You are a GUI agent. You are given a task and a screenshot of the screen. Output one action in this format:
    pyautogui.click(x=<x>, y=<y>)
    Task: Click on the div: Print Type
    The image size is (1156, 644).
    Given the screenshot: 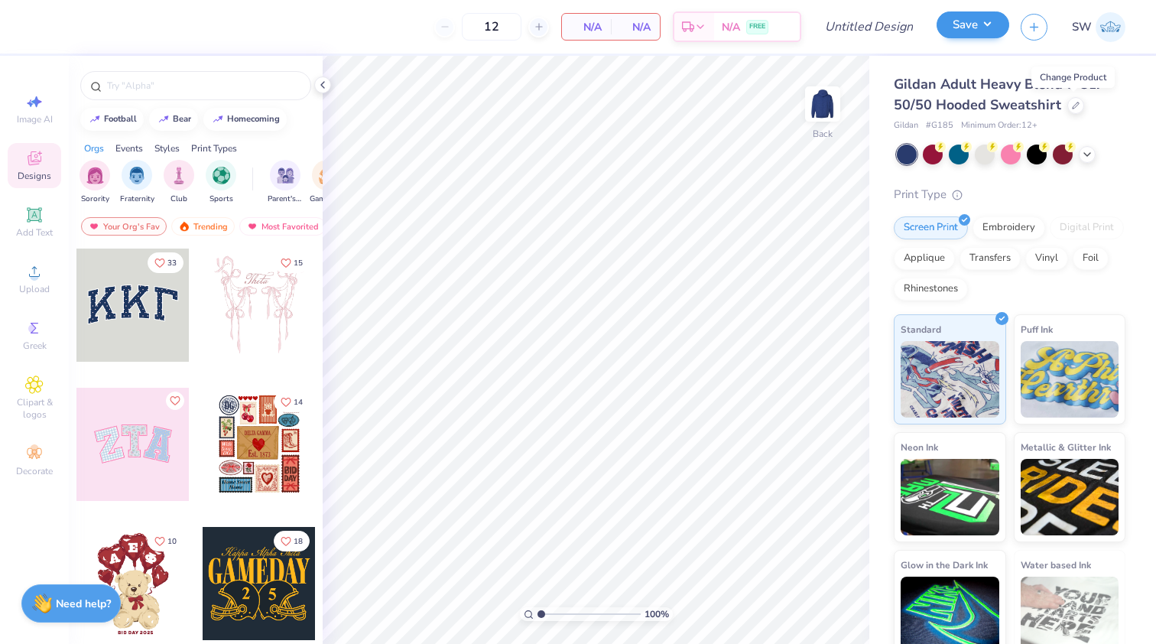 What is the action you would take?
    pyautogui.click(x=1010, y=194)
    